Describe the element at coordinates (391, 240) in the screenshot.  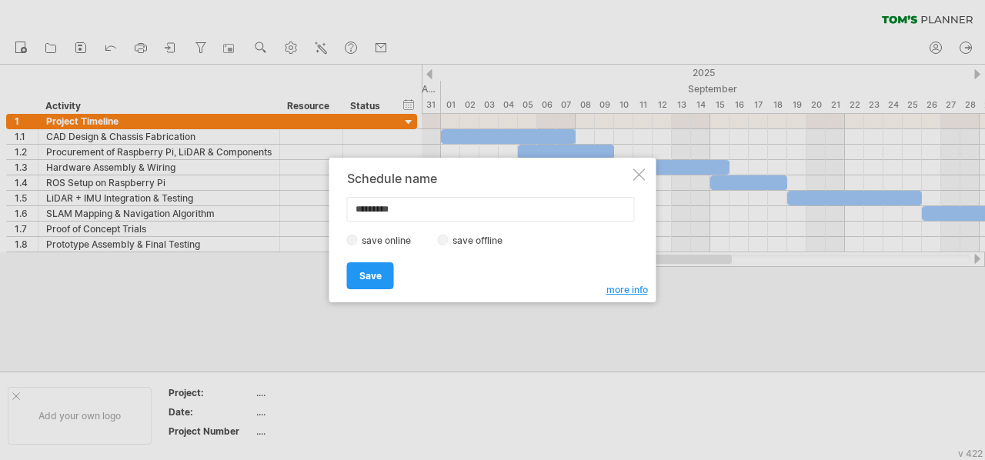
I see `label: save online` at that location.